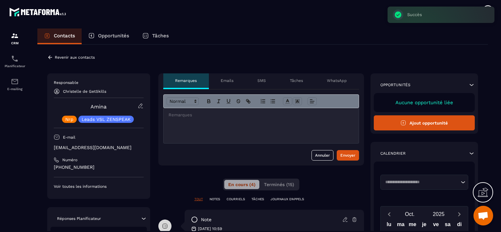 Image resolution: width=501 pixels, height=232 pixels. Describe the element at coordinates (69, 119) in the screenshot. I see `p: Nrp` at that location.